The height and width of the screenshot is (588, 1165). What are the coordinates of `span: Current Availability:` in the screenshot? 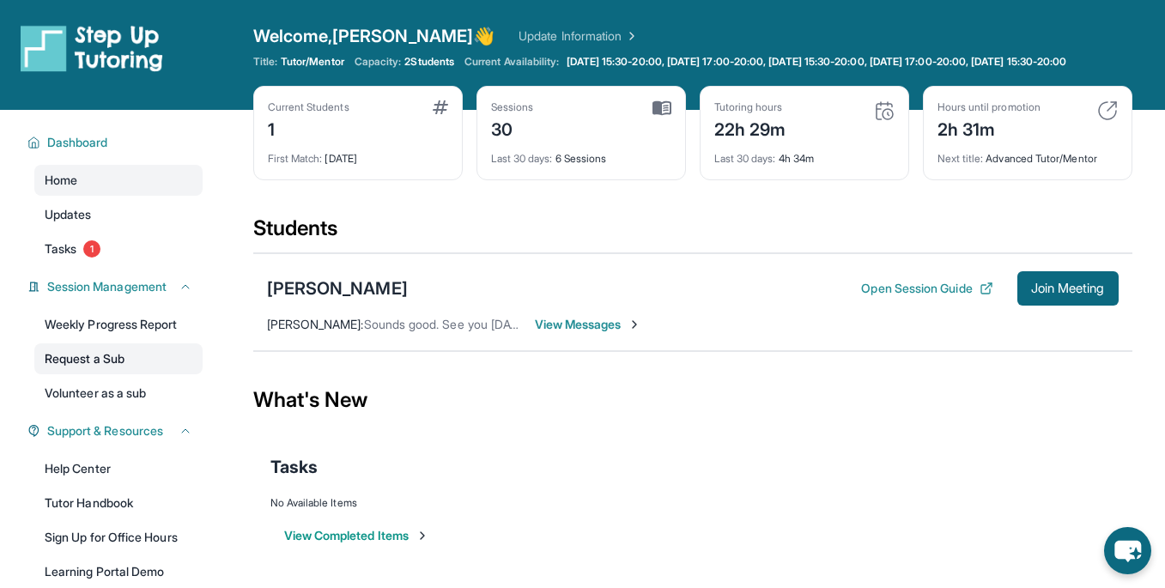 It's located at (512, 62).